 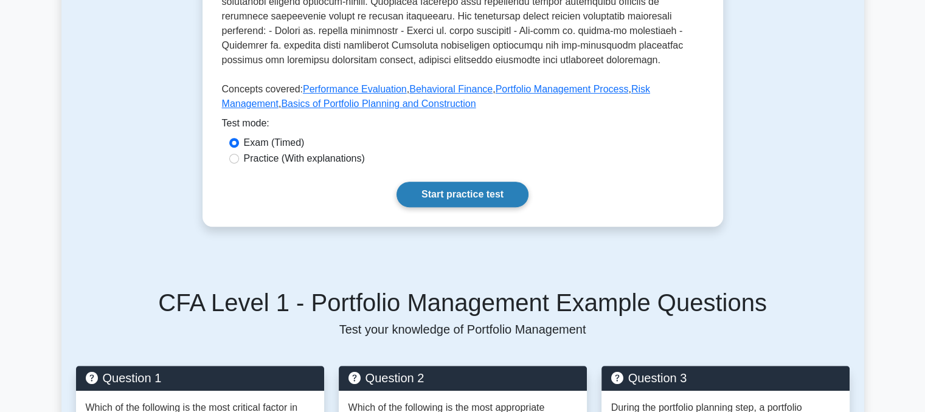 What do you see at coordinates (562, 89) in the screenshot?
I see `a: Portfolio Management Process` at bounding box center [562, 89].